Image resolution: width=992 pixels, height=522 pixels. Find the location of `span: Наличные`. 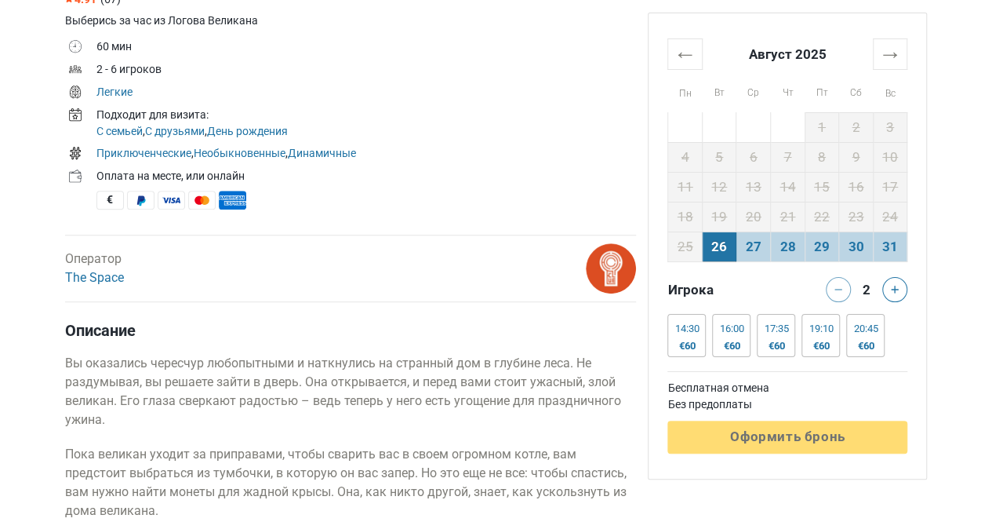

span: Наличные is located at coordinates (110, 200).